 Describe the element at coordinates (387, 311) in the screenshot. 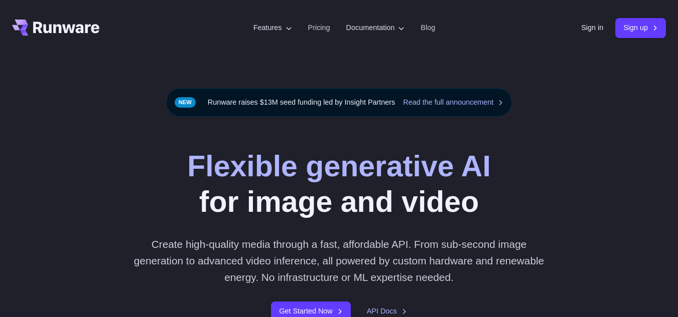

I see `a: API Docs` at that location.